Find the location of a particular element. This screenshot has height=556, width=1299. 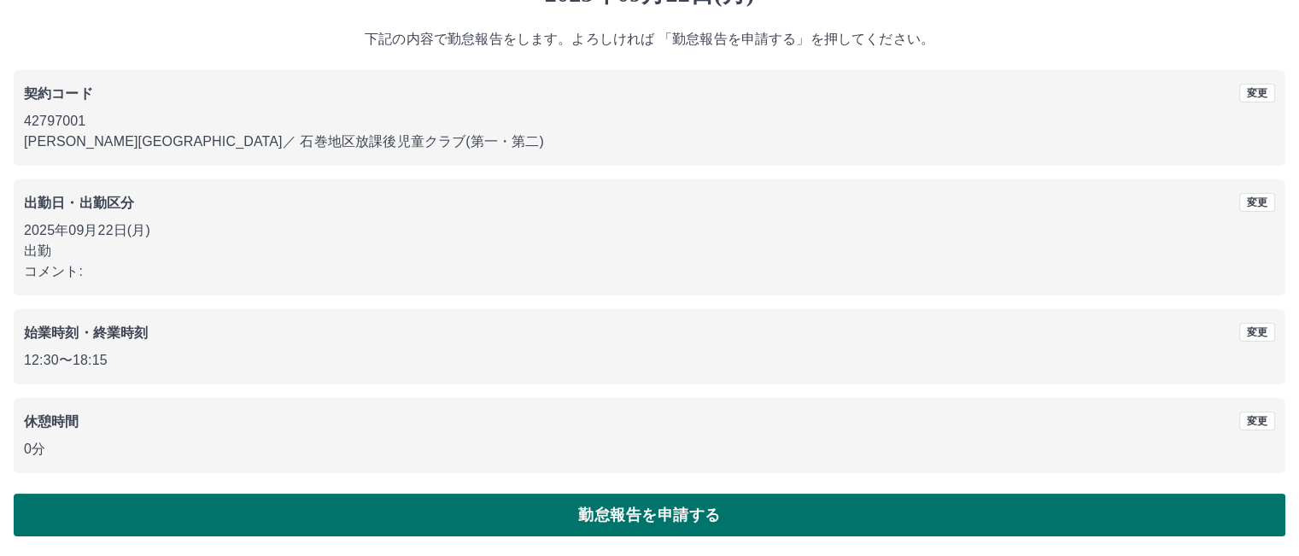

p: コメント: is located at coordinates (649, 272).